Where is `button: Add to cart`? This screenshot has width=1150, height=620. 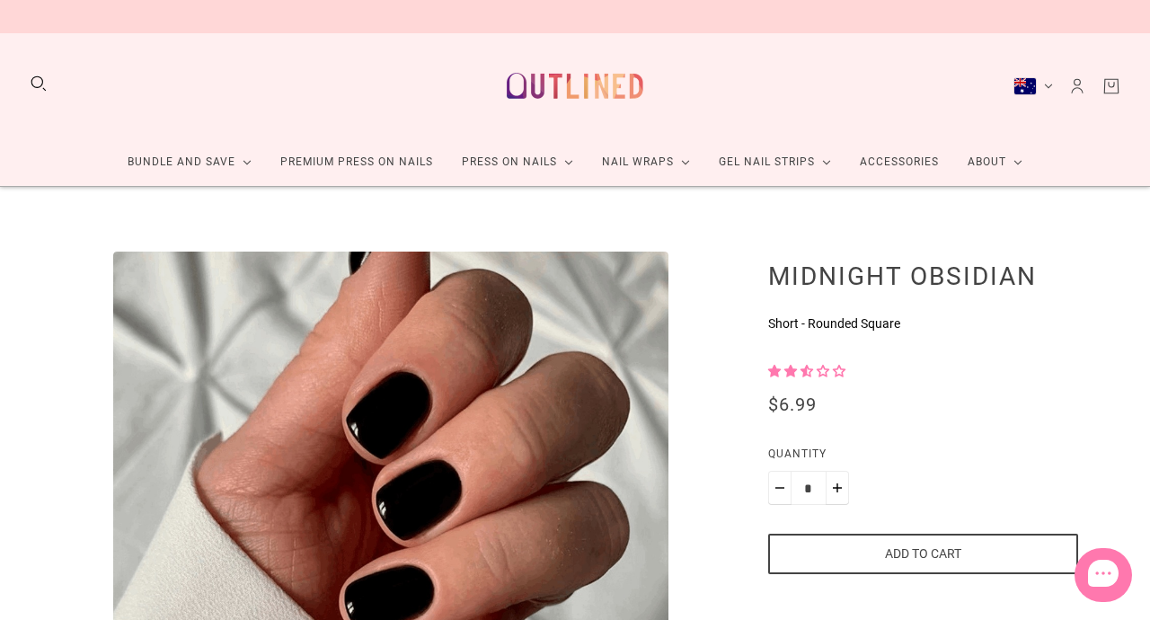 button: Add to cart is located at coordinates (923, 554).